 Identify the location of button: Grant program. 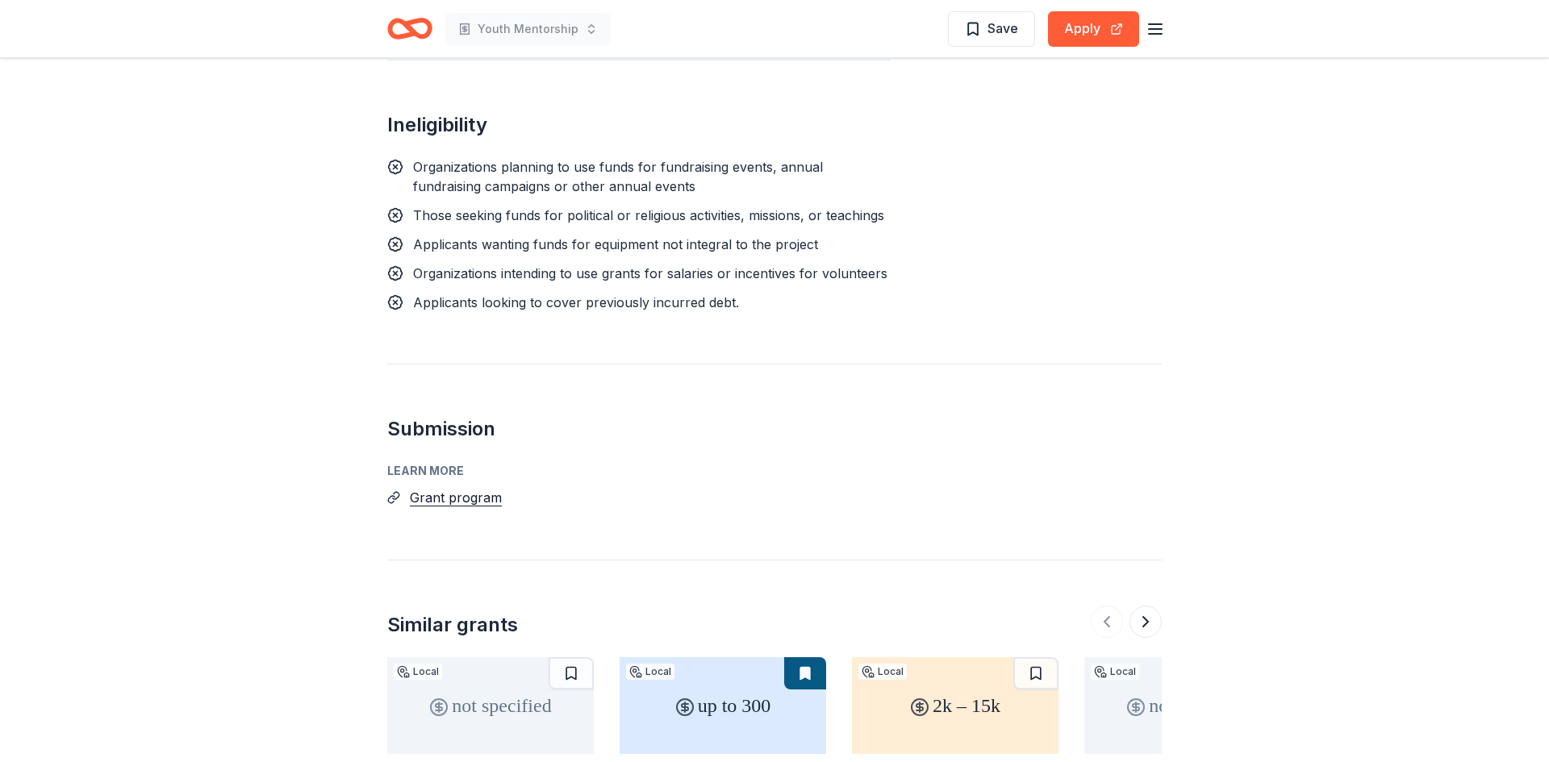
(456, 498).